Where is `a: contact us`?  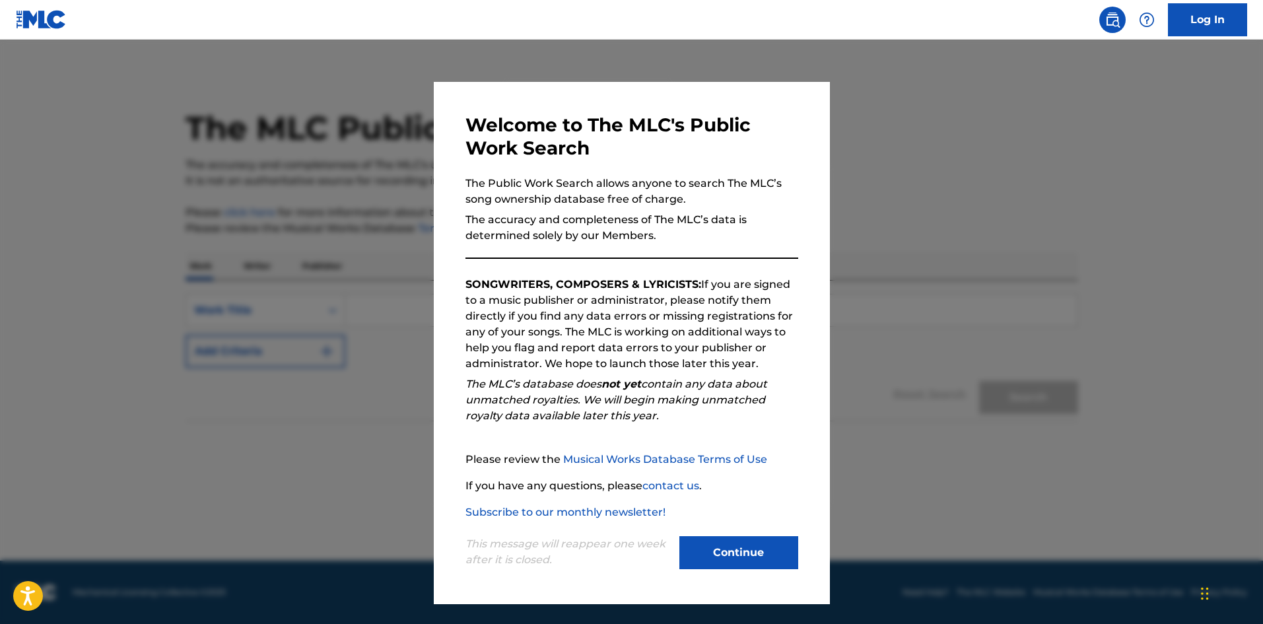
a: contact us is located at coordinates (671, 485).